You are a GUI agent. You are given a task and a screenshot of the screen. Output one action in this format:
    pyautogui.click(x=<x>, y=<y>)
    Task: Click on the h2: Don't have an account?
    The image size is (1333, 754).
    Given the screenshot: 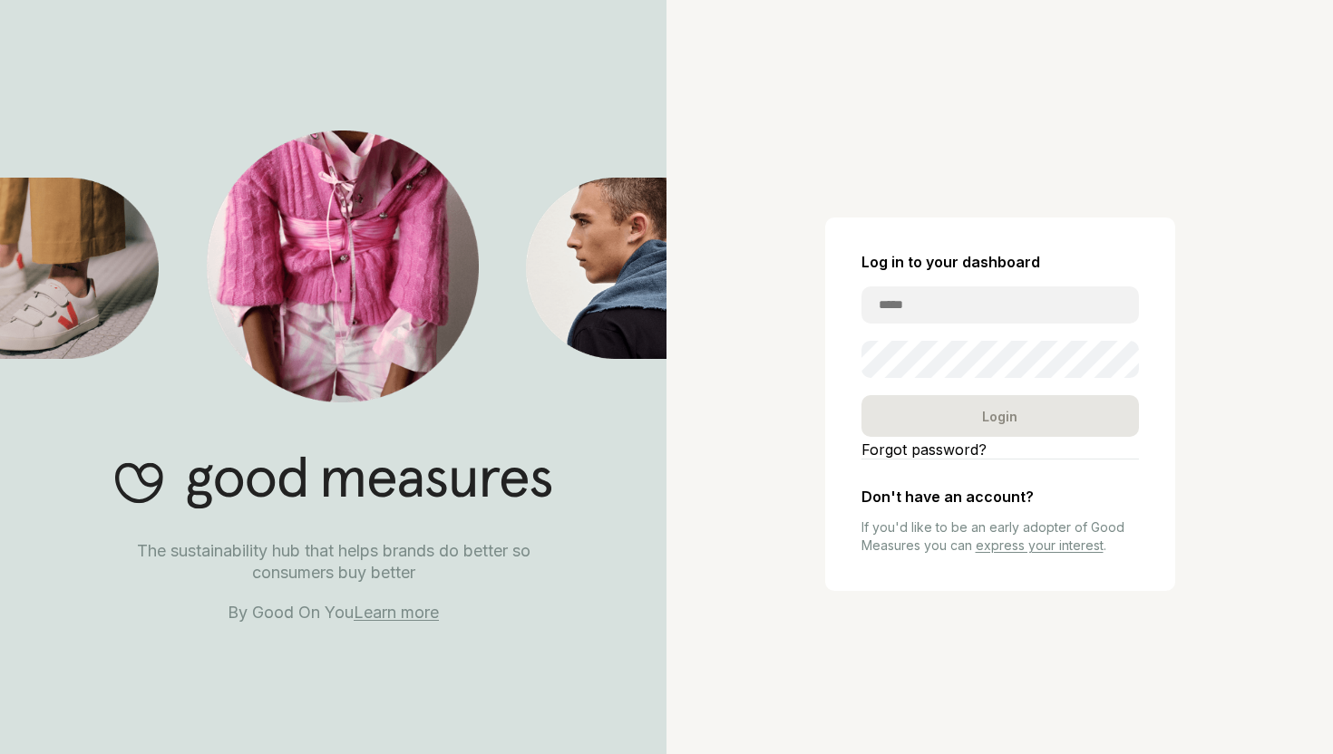 What is the action you would take?
    pyautogui.click(x=1000, y=497)
    